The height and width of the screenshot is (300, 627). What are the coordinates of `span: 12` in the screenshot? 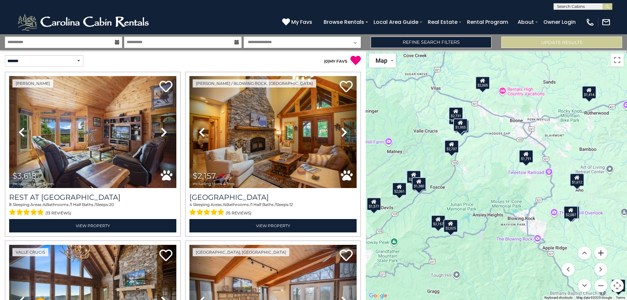 It's located at (291, 204).